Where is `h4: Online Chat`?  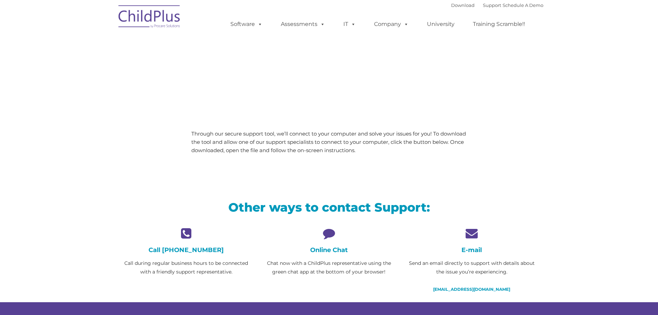 h4: Online Chat is located at coordinates (329, 250).